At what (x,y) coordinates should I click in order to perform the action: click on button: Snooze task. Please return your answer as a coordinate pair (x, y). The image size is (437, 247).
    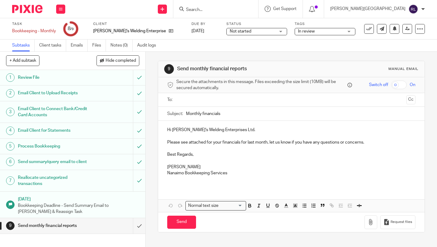
    Looking at the image, I should click on (395, 29).